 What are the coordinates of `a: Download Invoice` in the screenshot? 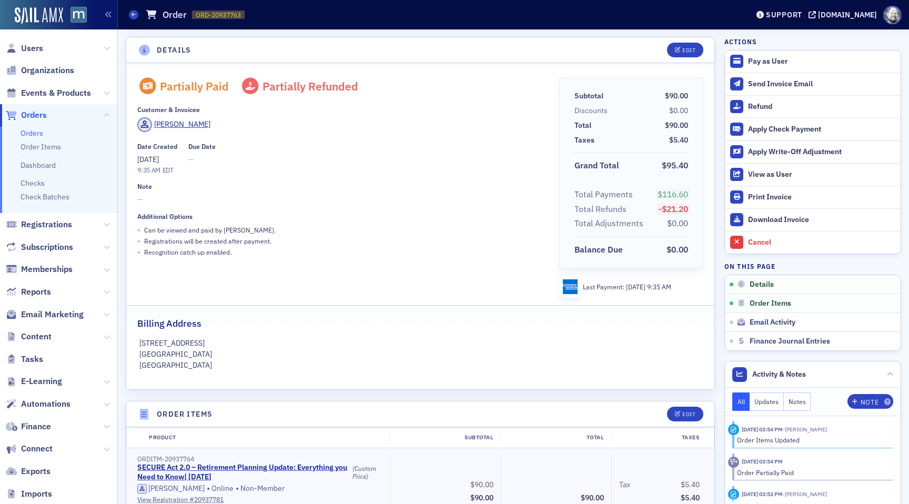 It's located at (813, 219).